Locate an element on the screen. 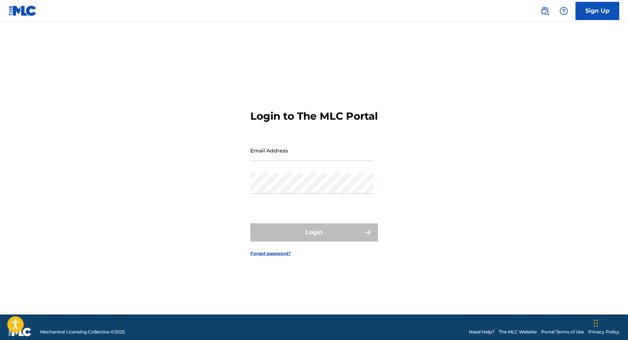 The width and height of the screenshot is (628, 340). div: Chat Widget is located at coordinates (610, 323).